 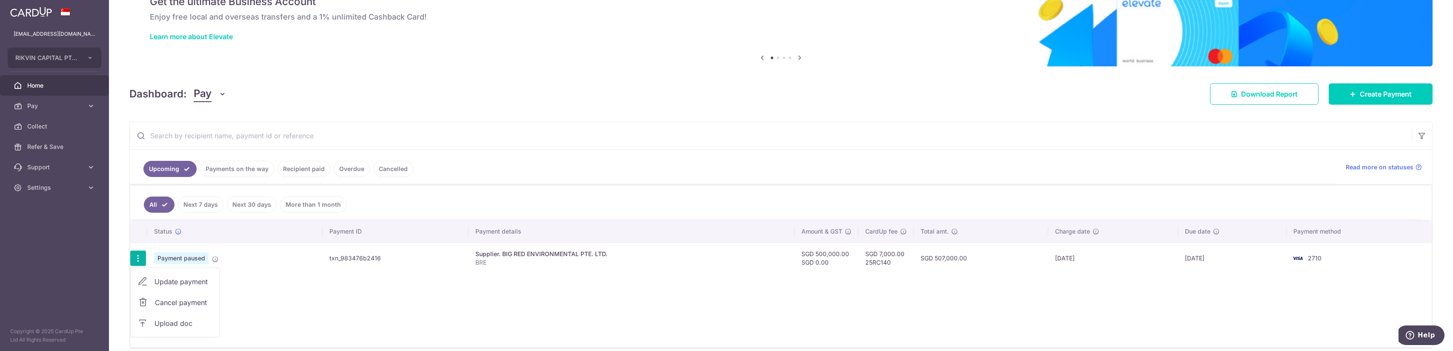 I want to click on a: Overdue, so click(x=352, y=169).